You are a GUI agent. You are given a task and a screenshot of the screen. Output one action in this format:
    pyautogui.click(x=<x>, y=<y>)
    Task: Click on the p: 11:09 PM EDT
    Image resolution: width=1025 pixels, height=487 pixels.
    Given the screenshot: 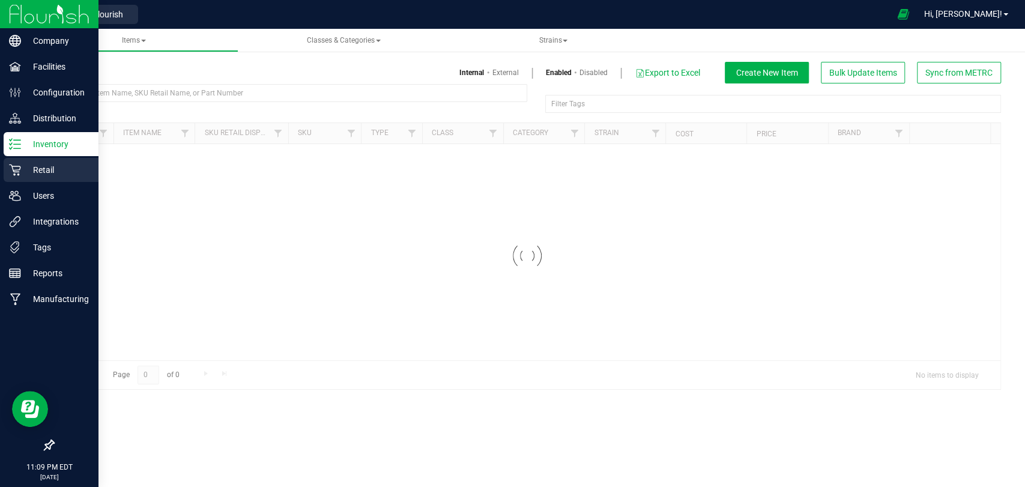 What is the action you would take?
    pyautogui.click(x=49, y=467)
    